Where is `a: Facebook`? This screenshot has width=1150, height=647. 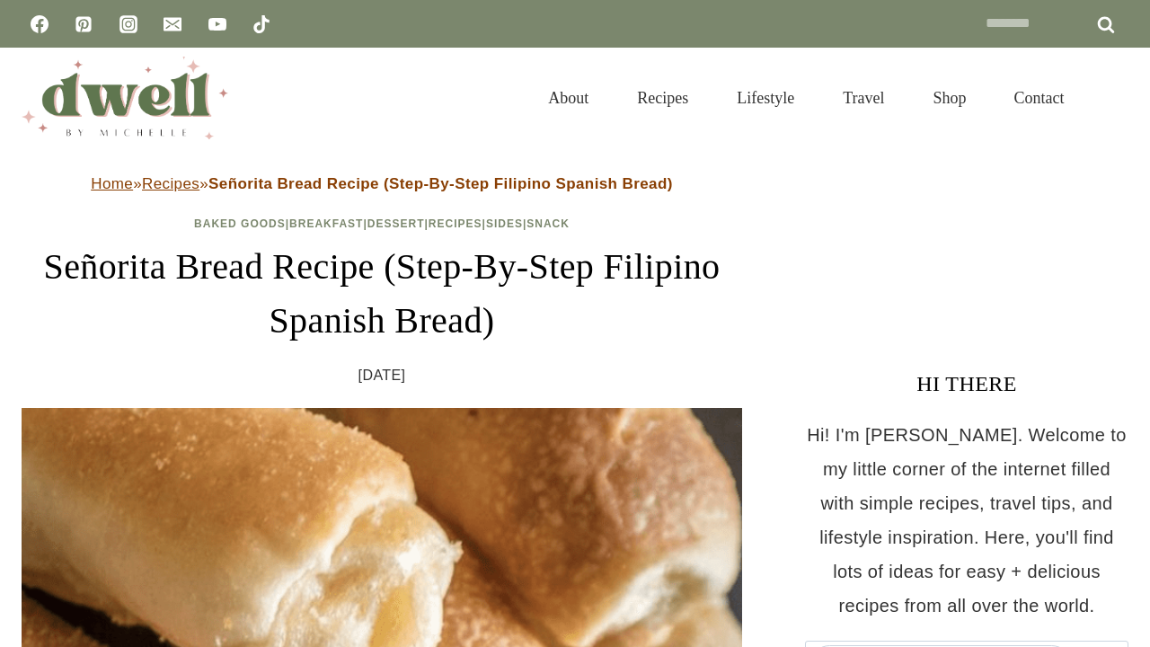 a: Facebook is located at coordinates (40, 24).